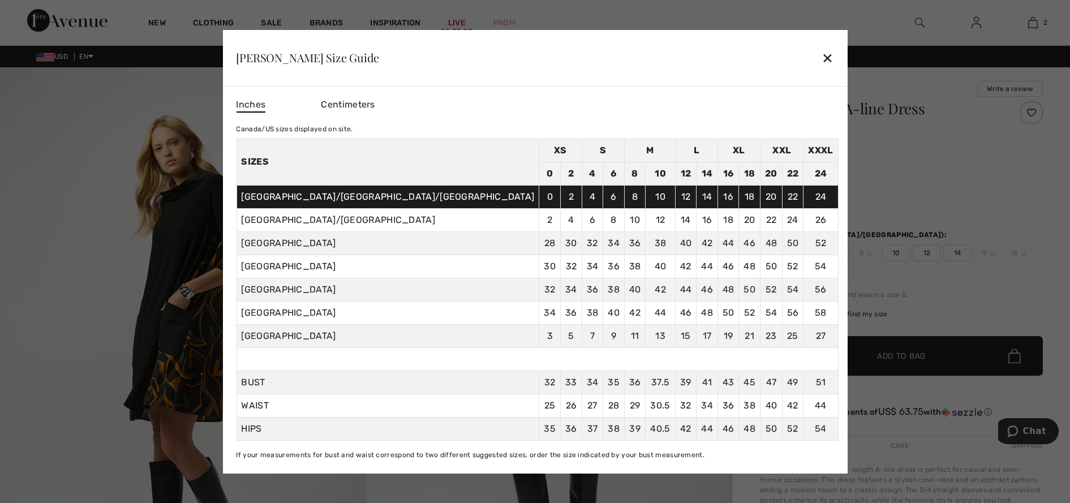 Image resolution: width=1070 pixels, height=503 pixels. I want to click on td: 25, so click(793, 336).